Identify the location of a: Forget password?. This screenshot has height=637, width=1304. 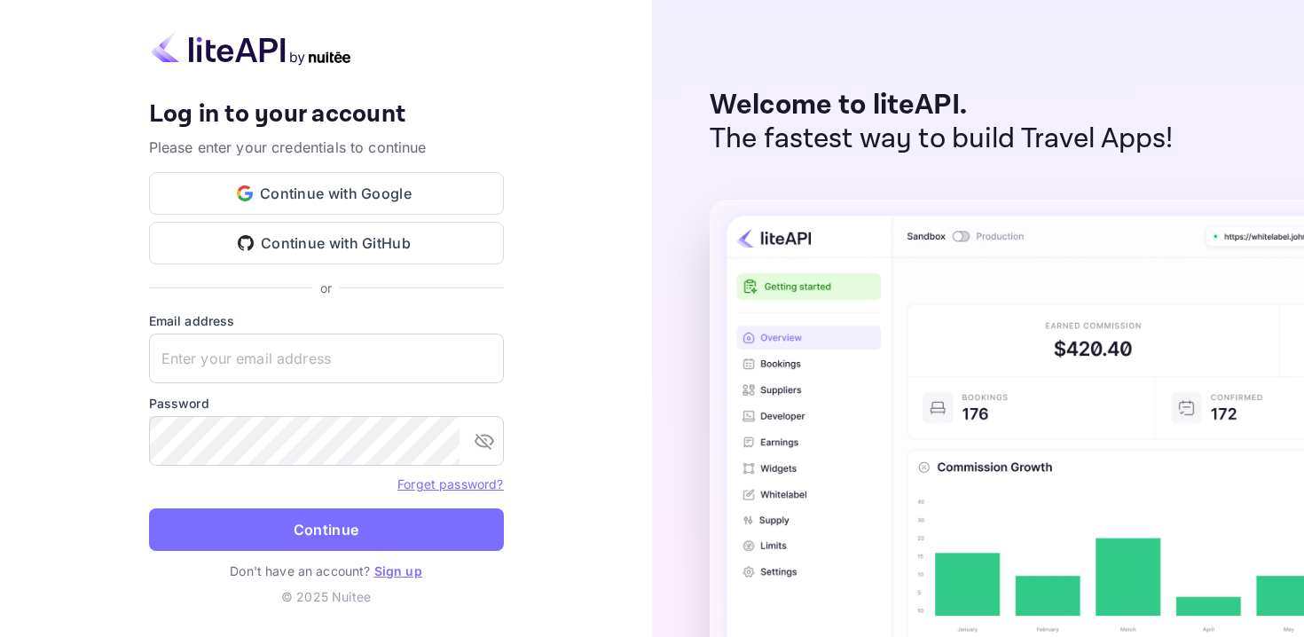
(450, 484).